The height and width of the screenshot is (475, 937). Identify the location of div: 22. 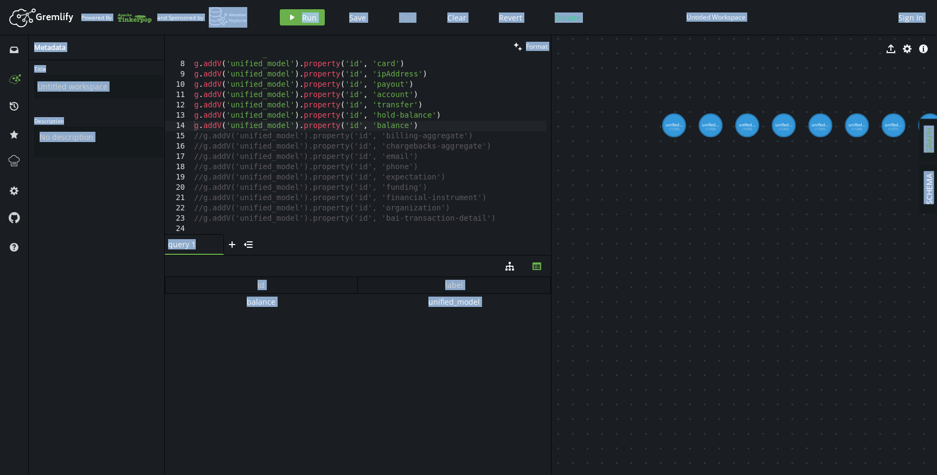
(178, 208).